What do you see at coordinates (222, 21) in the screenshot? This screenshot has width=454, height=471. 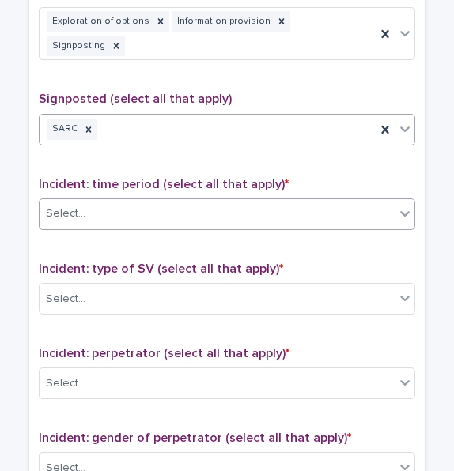 I see `div: Information provision` at bounding box center [222, 21].